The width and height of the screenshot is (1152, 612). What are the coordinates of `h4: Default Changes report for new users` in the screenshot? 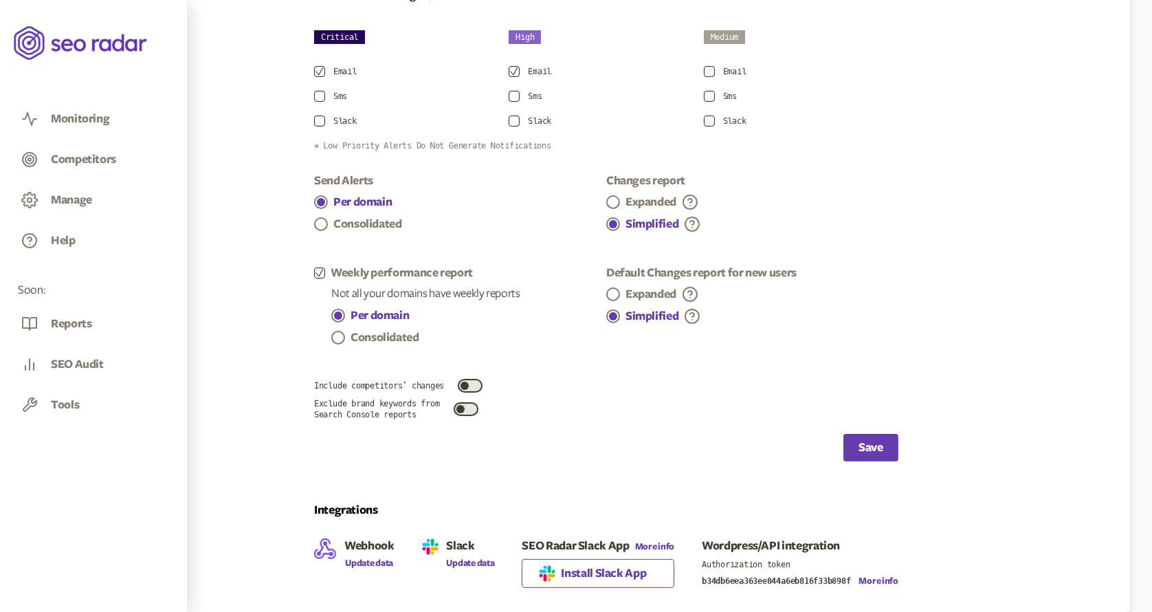 It's located at (752, 273).